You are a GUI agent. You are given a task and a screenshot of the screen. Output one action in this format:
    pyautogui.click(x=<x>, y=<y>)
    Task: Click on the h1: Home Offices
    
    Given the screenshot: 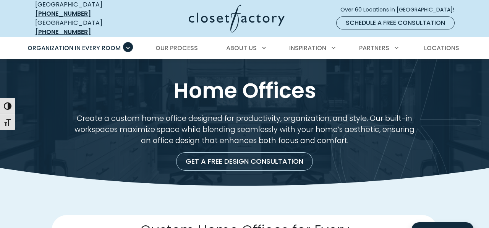 What is the action you would take?
    pyautogui.click(x=245, y=91)
    